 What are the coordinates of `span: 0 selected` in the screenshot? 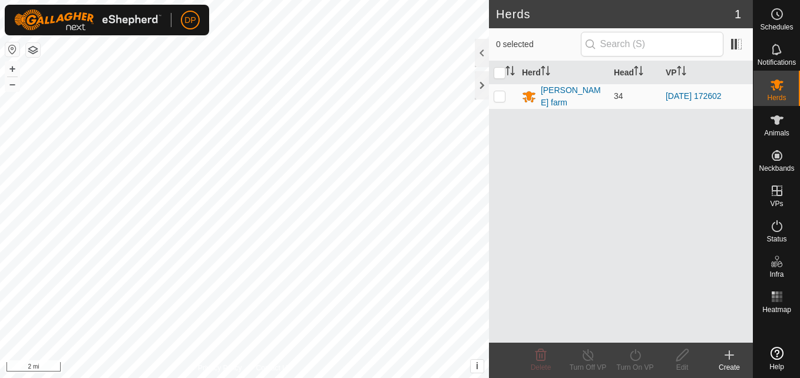 It's located at (538, 44).